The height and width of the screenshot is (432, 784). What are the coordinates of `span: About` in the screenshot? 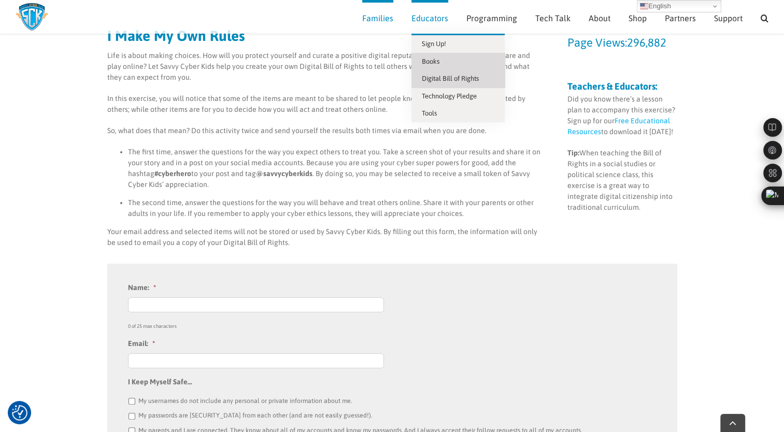 It's located at (599, 18).